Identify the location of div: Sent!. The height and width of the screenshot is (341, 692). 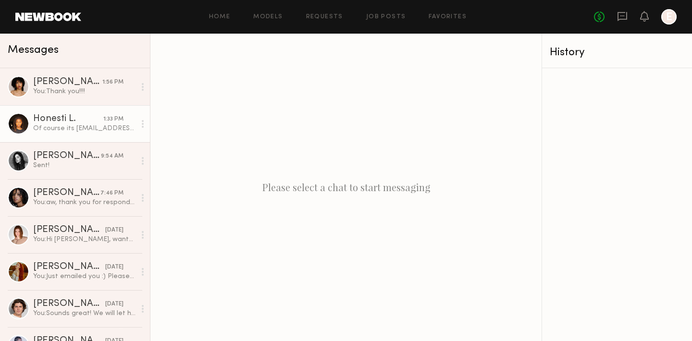
(84, 165).